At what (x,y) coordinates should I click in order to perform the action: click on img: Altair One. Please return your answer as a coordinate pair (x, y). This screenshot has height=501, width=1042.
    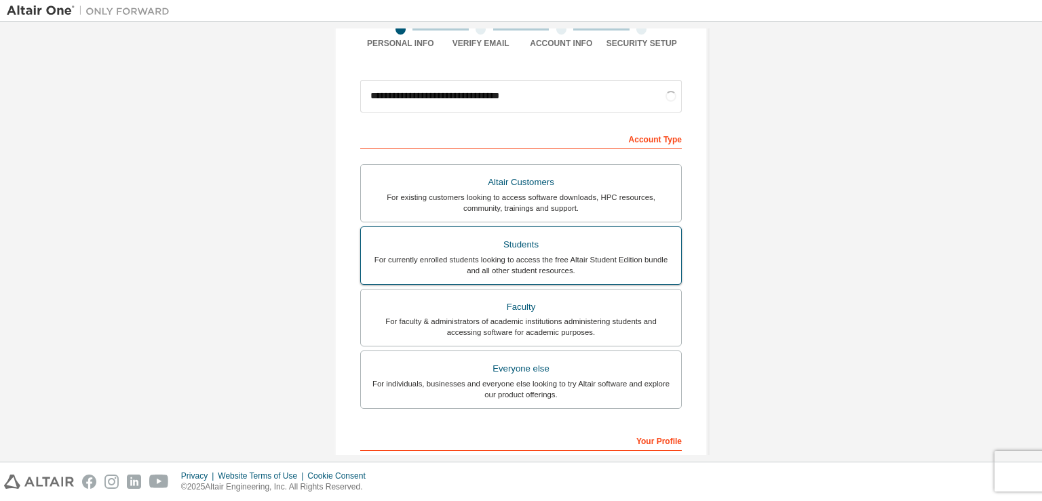
    Looking at the image, I should click on (92, 11).